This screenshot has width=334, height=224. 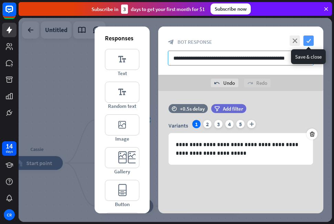 I want to click on span: Variants, so click(x=178, y=125).